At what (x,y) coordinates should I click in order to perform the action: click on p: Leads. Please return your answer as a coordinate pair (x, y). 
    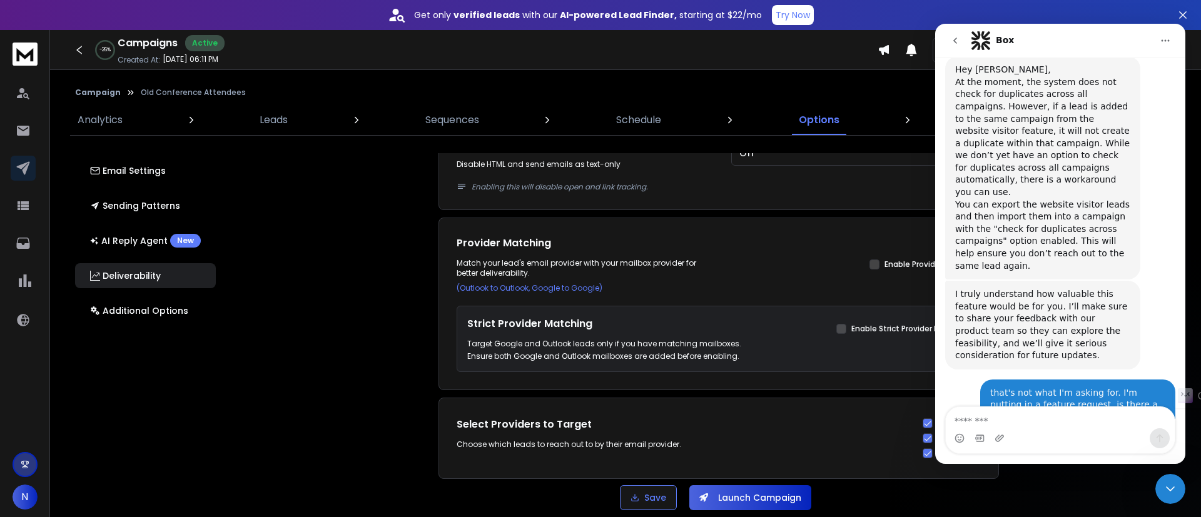
    Looking at the image, I should click on (273, 120).